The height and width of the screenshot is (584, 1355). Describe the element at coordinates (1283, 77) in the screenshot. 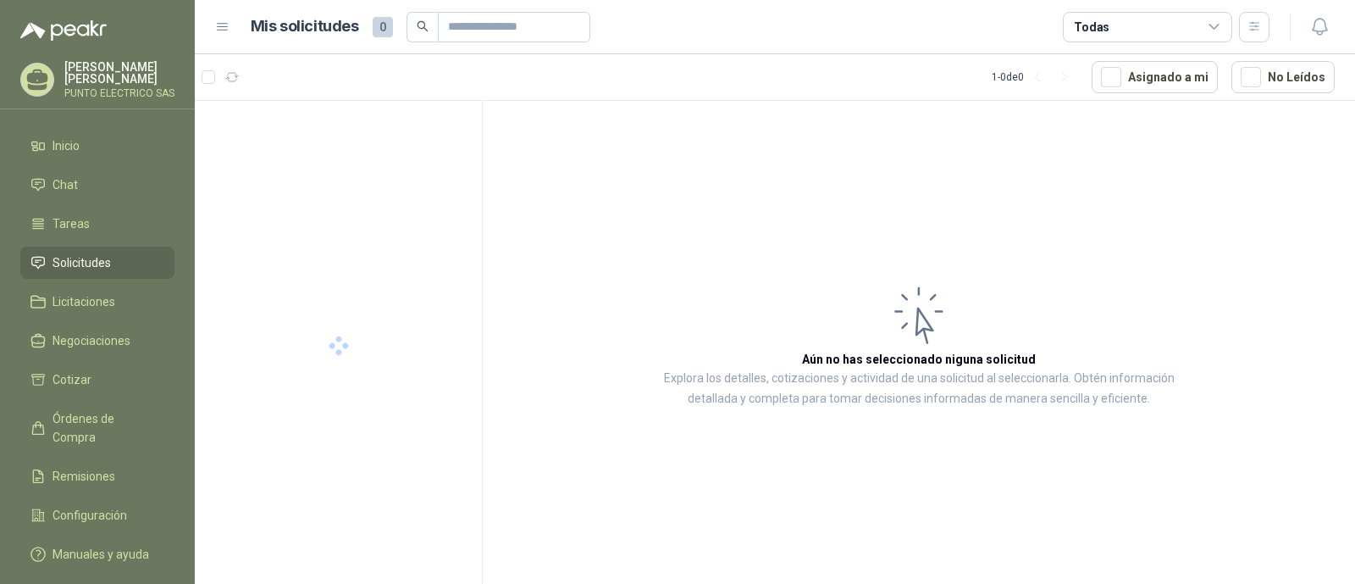

I see `button: No Leídos` at that location.